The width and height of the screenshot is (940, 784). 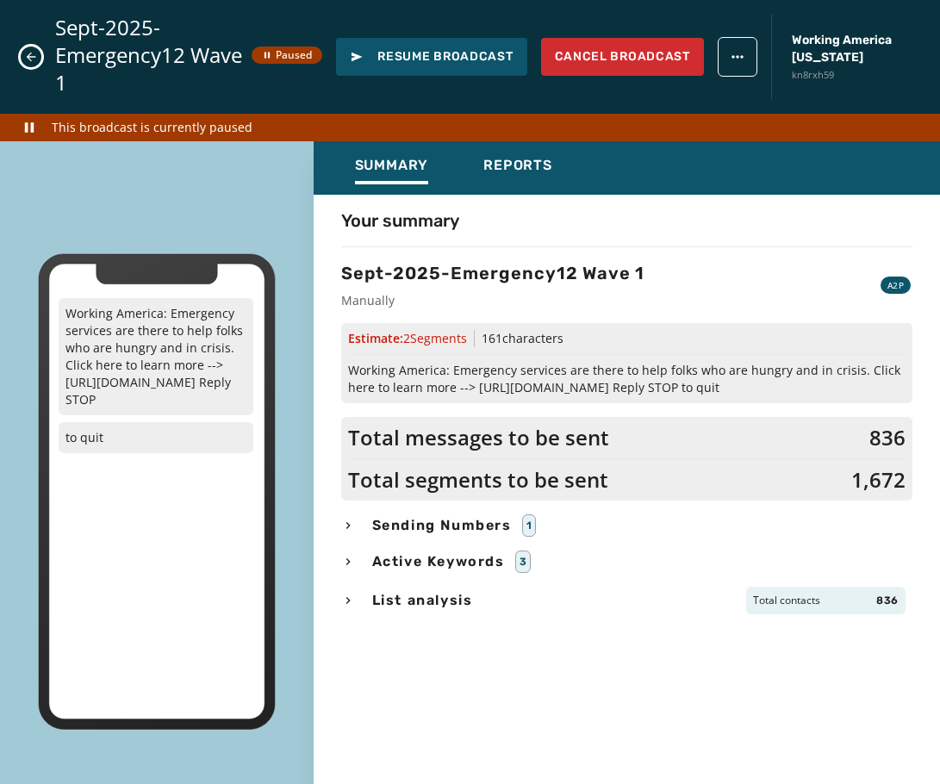 What do you see at coordinates (529, 526) in the screenshot?
I see `div: 1` at bounding box center [529, 526].